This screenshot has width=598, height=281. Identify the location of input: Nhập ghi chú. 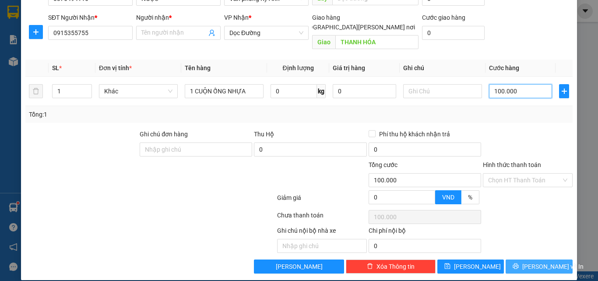
(322, 246).